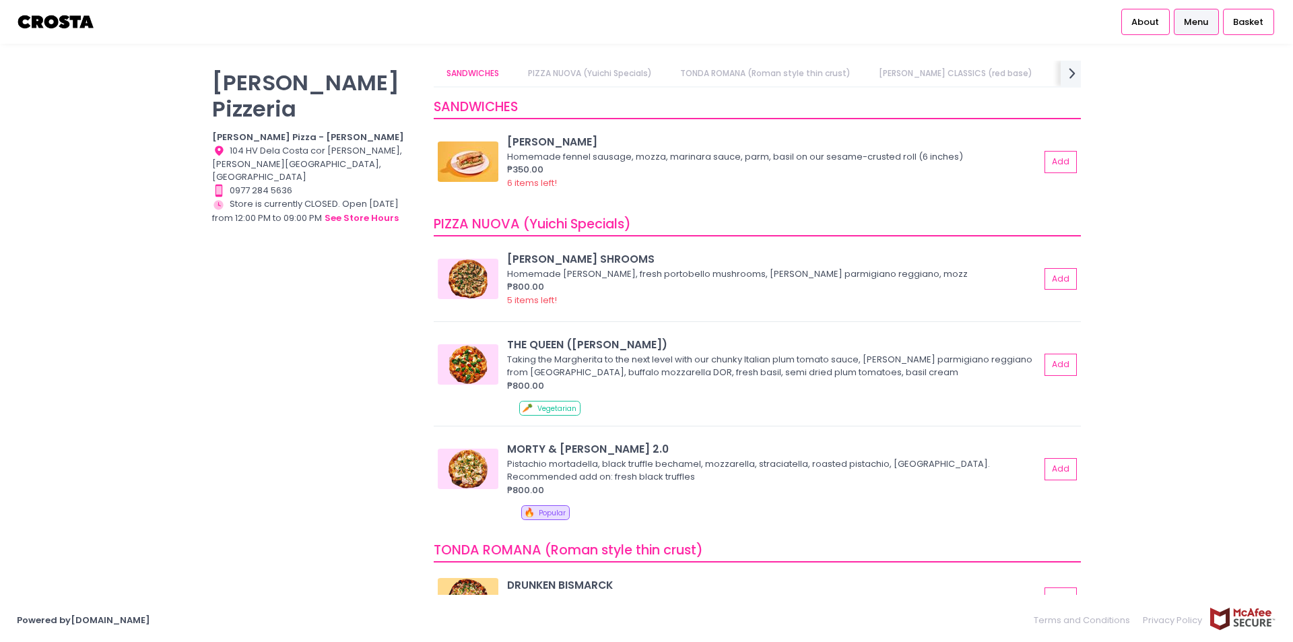 Image resolution: width=1293 pixels, height=642 pixels. I want to click on img: mcafee-secure, so click(1243, 618).